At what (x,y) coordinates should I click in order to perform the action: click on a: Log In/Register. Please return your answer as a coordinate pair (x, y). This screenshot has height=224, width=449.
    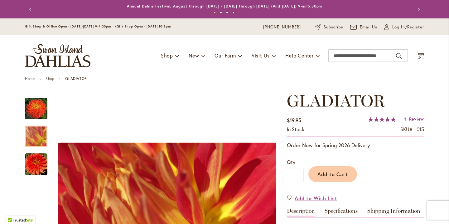
    Looking at the image, I should click on (404, 27).